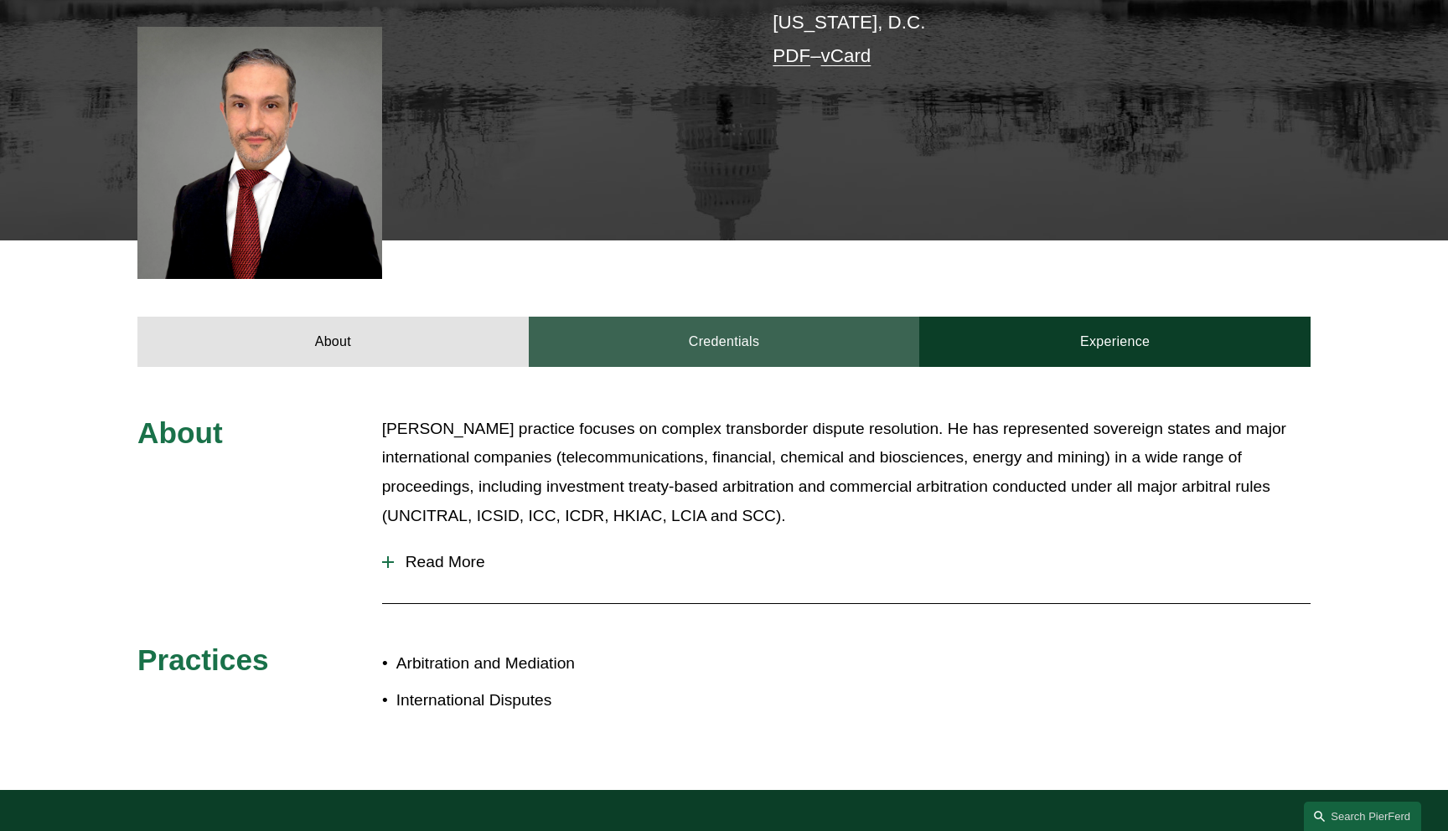 The height and width of the screenshot is (831, 1448). What do you see at coordinates (1114, 342) in the screenshot?
I see `a: Experience` at bounding box center [1114, 342].